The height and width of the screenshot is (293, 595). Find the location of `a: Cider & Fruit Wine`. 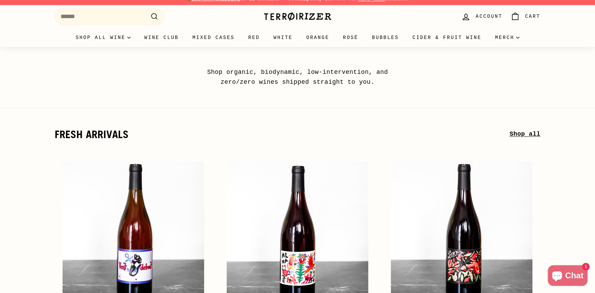

a: Cider & Fruit Wine is located at coordinates (447, 38).